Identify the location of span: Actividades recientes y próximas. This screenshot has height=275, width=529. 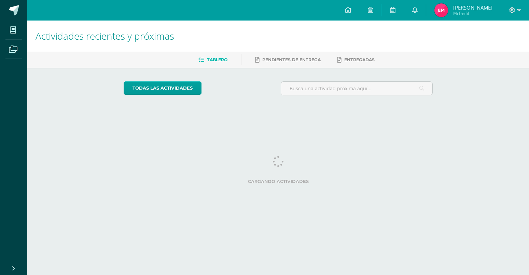
(105, 36).